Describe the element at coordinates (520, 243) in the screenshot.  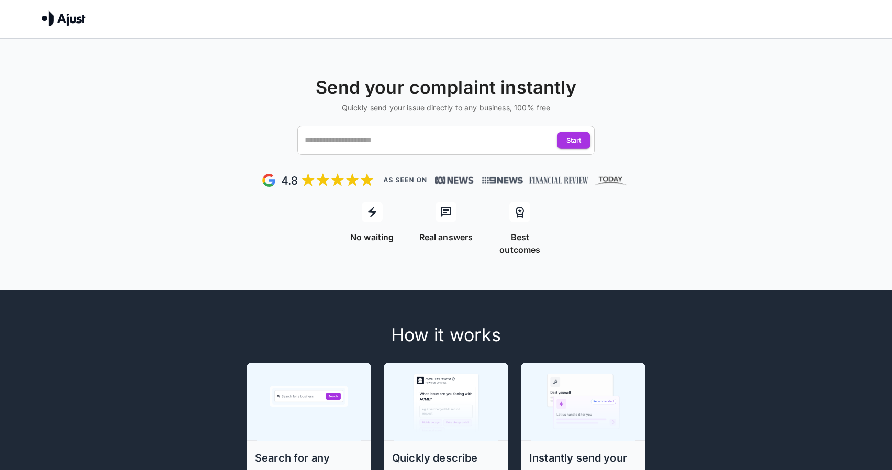
I see `p: Best outcomes` at that location.